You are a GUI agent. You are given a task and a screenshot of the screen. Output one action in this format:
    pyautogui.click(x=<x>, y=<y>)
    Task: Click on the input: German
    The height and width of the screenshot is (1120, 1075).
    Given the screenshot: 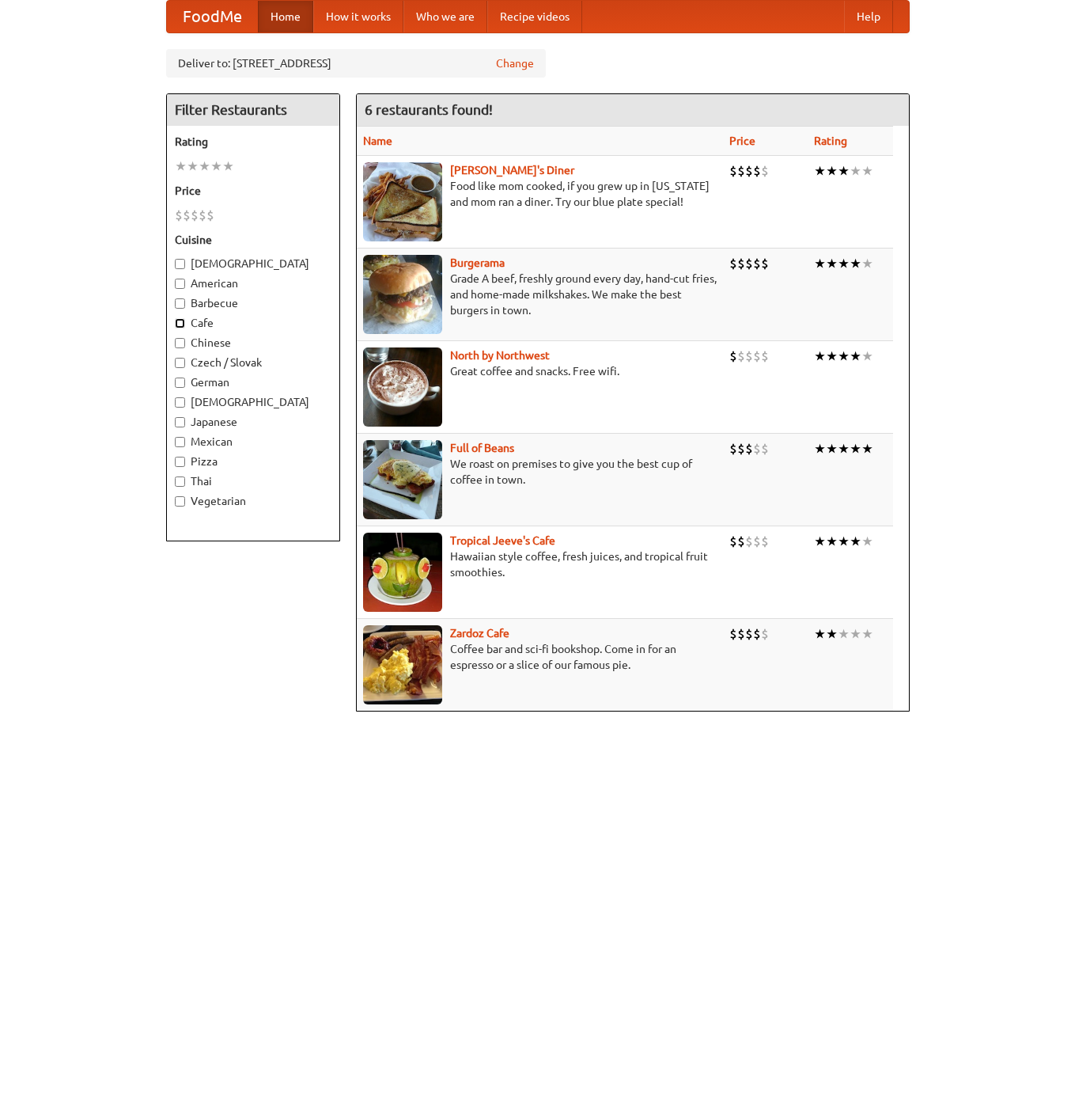 What is the action you would take?
    pyautogui.click(x=180, y=383)
    